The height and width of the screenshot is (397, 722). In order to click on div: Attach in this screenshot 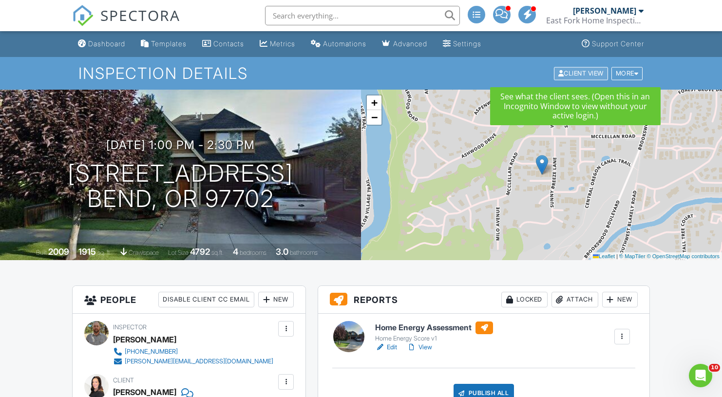, I will do `click(575, 300)`.